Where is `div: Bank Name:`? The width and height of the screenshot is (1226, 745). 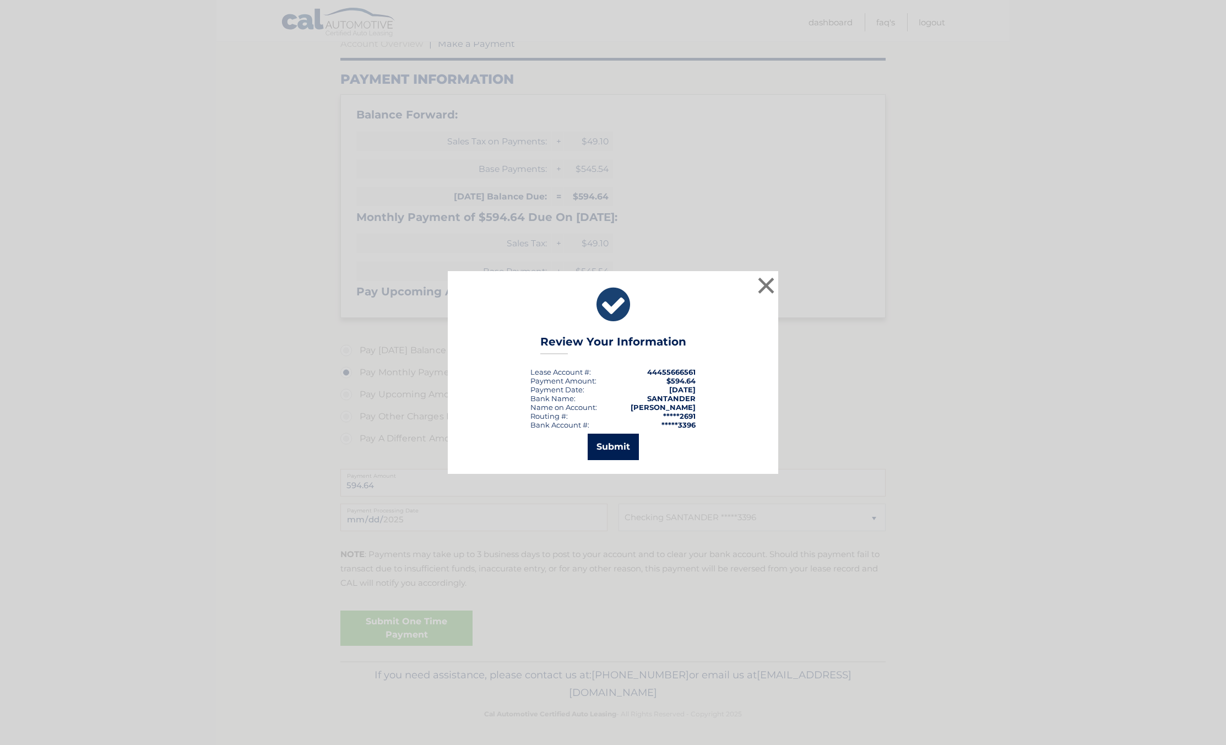 div: Bank Name: is located at coordinates (553, 398).